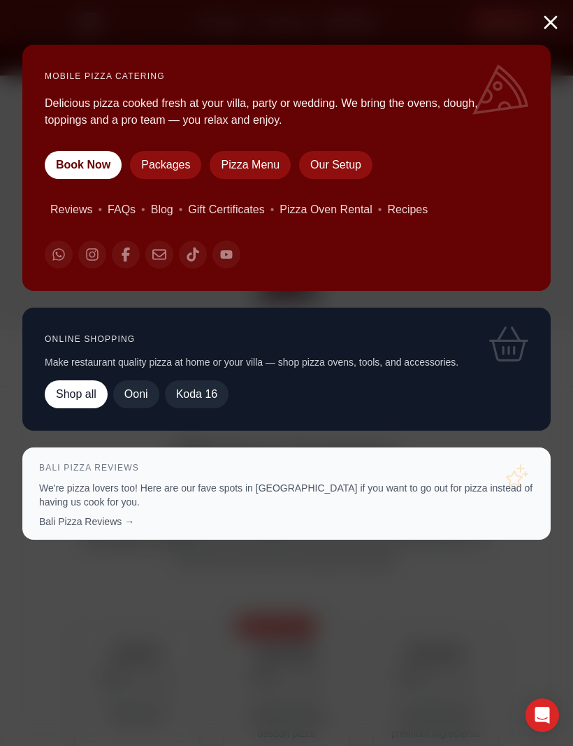  What do you see at coordinates (89, 339) in the screenshot?
I see `a: Online Shopping` at bounding box center [89, 339].